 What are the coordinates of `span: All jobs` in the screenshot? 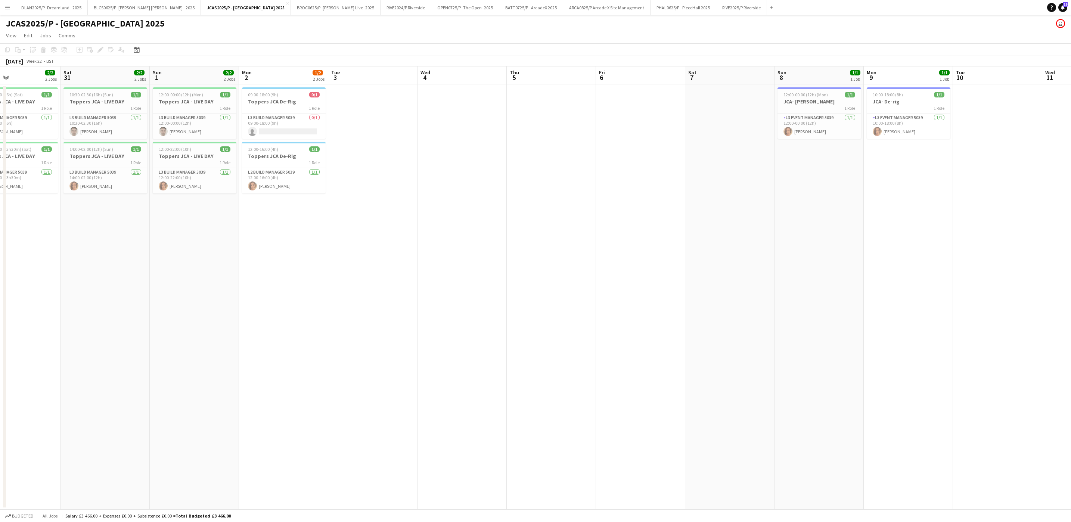 It's located at (50, 516).